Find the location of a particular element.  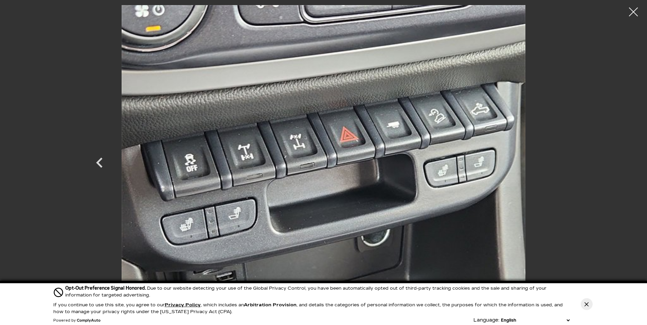

strong: Arbitration Provision is located at coordinates (270, 305).